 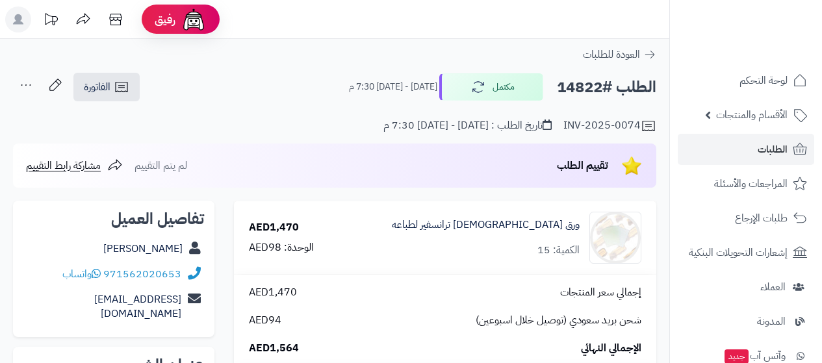 I want to click on span: تقييم الطلب, so click(x=582, y=166).